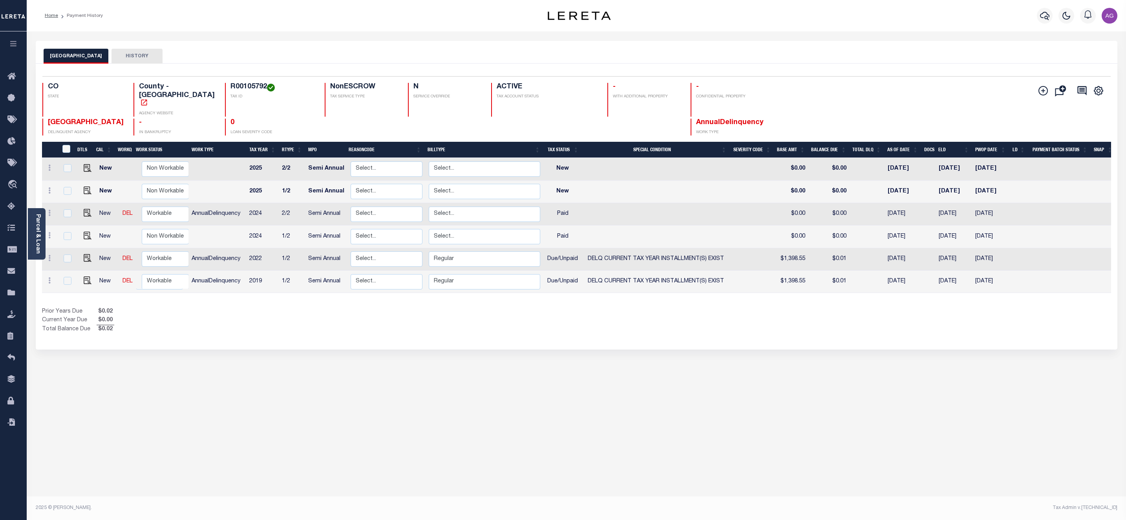 The image size is (1126, 520). What do you see at coordinates (547, 97) in the screenshot?
I see `p: TAX ACCOUNT STATUS` at bounding box center [547, 97].